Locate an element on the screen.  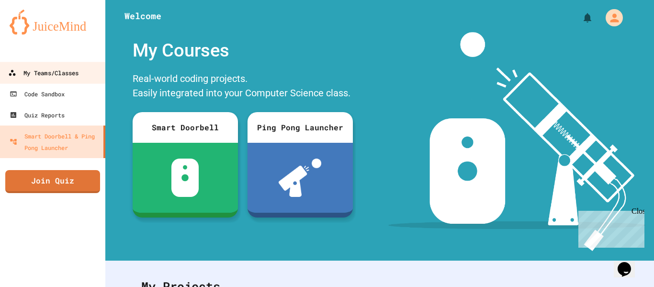
img: ppl-with-ball.png is located at coordinates (300, 178).